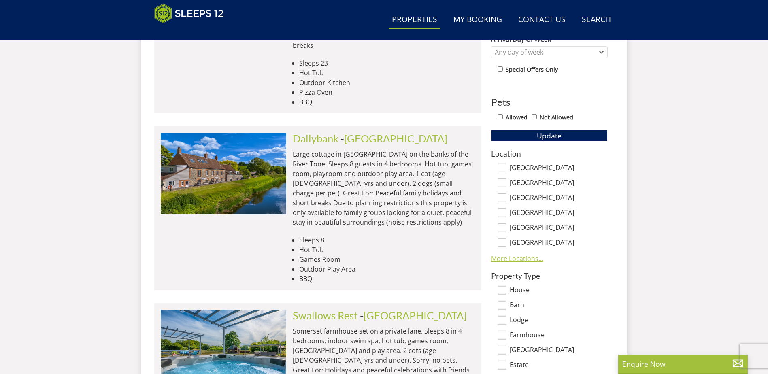 The width and height of the screenshot is (768, 374). What do you see at coordinates (223, 173) in the screenshot?
I see `img: riverside-somerset-holiday-accommodation-home-sleeps-8.original.jpg` at bounding box center [223, 173].